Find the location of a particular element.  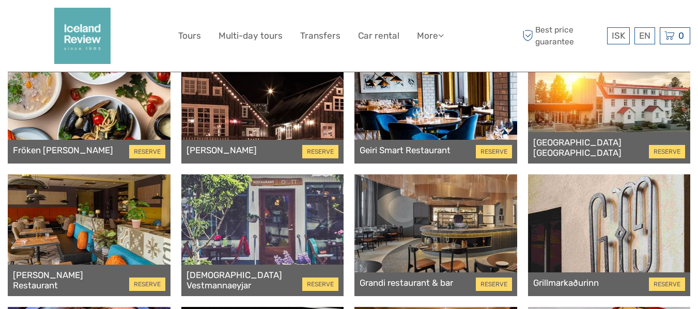

button: Open LiveChat chat widget is located at coordinates (125, 22).